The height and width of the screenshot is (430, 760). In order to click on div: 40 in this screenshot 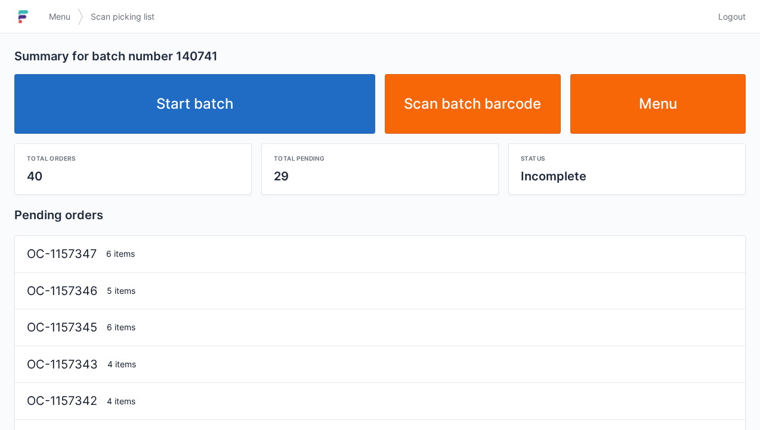, I will do `click(133, 176)`.